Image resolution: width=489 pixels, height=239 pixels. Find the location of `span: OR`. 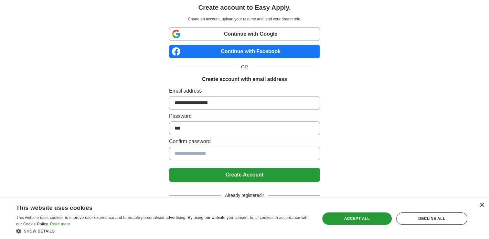

span: OR is located at coordinates (244, 67).